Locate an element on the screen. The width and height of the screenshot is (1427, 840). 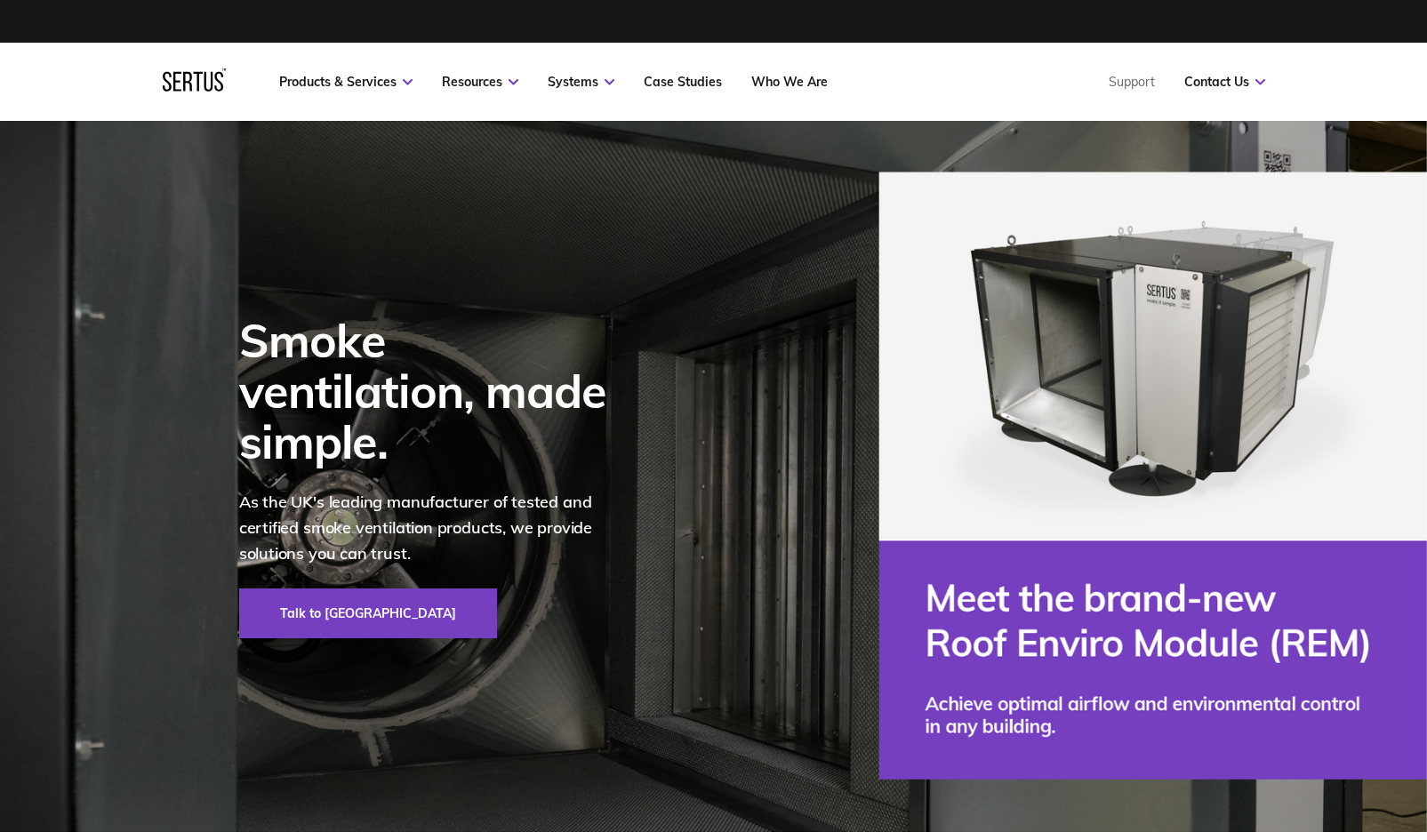
div: Smoke ventilation, made simple. is located at coordinates (435, 391).